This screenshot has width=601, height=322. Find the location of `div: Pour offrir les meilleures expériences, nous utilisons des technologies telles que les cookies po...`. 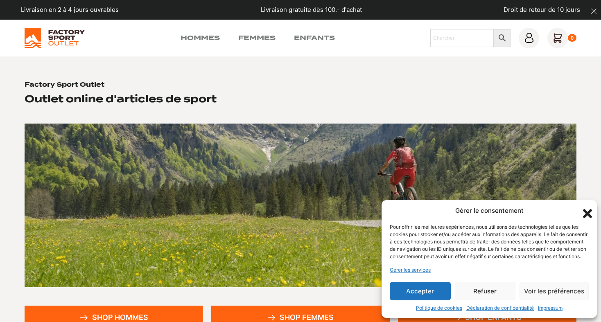

div: Pour offrir les meilleures expériences, nous utilisons des technologies telles que les cookies po... is located at coordinates (489, 242).